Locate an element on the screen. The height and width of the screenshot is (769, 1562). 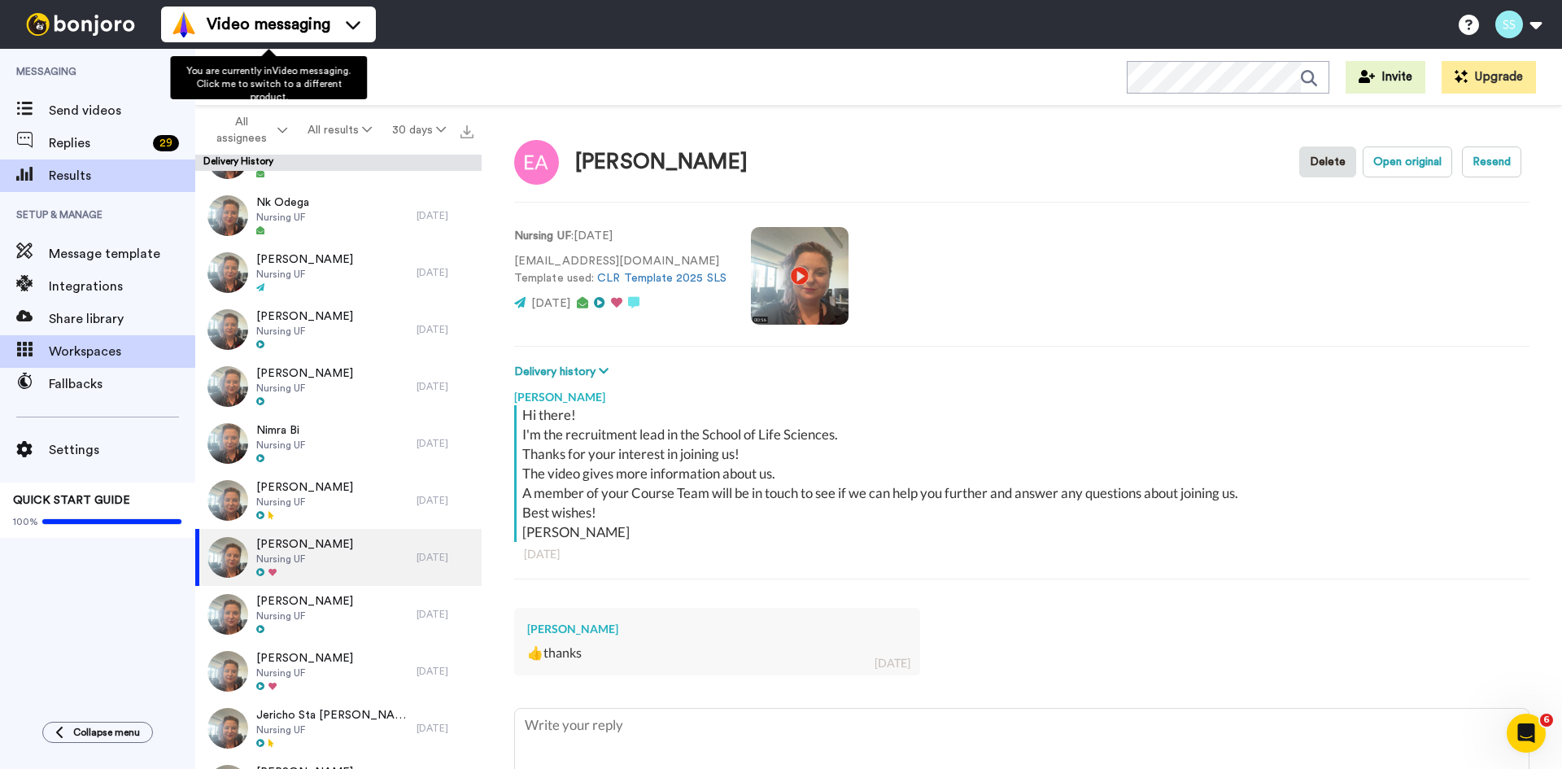
img: 24a92e30-7859-4459-ab5e-03b463cb0635-thumb.jpg is located at coordinates (228, 671).